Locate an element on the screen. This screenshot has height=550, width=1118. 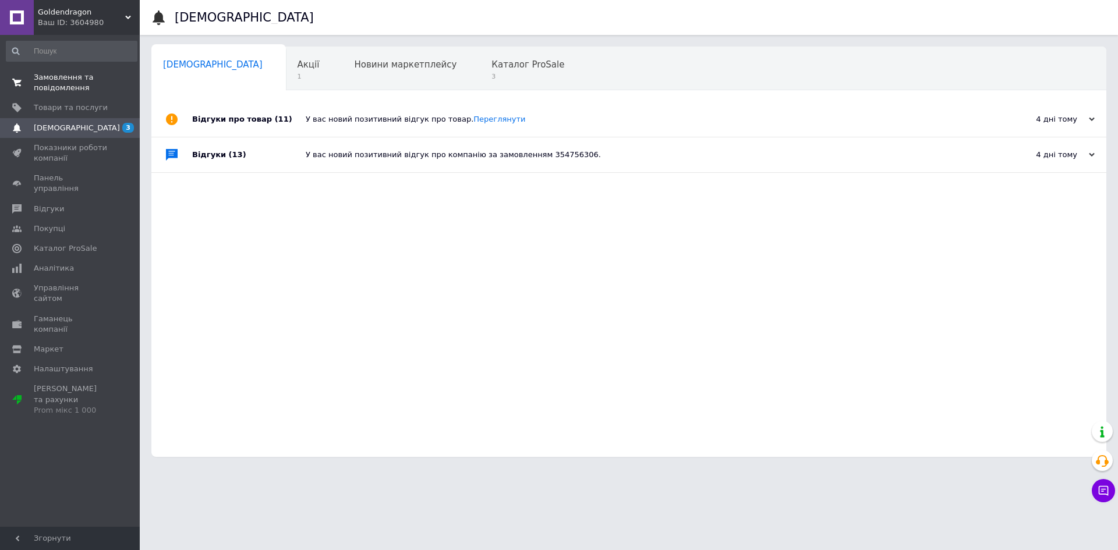
span: Налаштування is located at coordinates (63, 369).